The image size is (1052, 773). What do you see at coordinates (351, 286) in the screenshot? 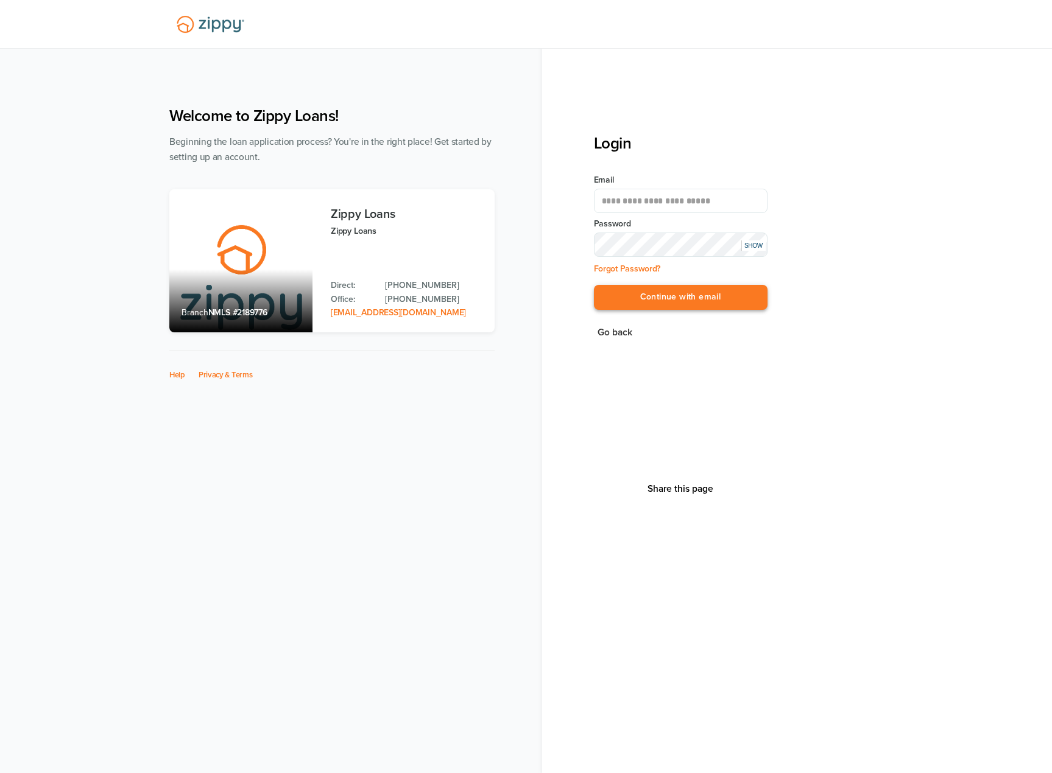
I see `p: Direct:` at bounding box center [351, 286].